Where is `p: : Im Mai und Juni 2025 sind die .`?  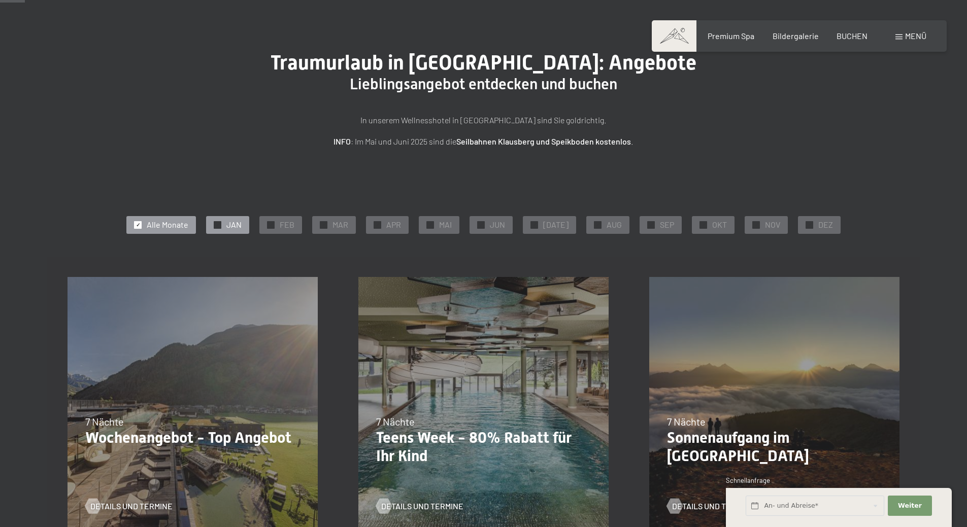 p: : Im Mai und Juni 2025 sind die . is located at coordinates (484, 142).